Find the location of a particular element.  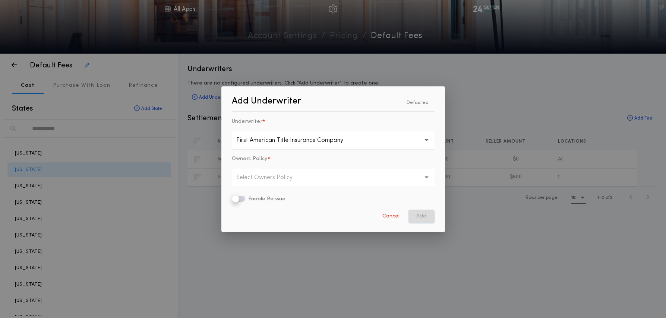

p: First American Title Insurance Company is located at coordinates (296, 141).